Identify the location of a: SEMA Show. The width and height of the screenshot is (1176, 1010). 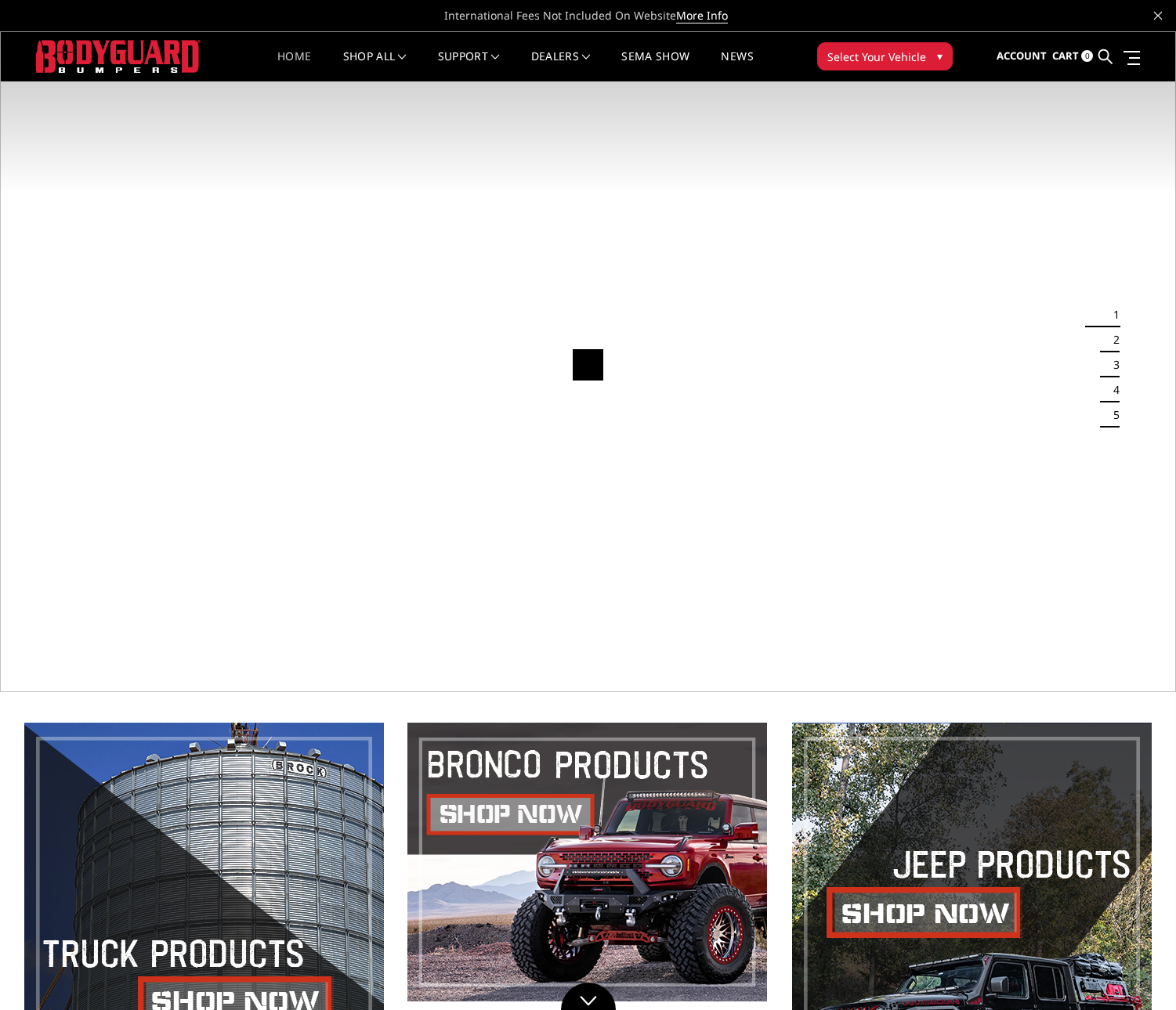
(655, 66).